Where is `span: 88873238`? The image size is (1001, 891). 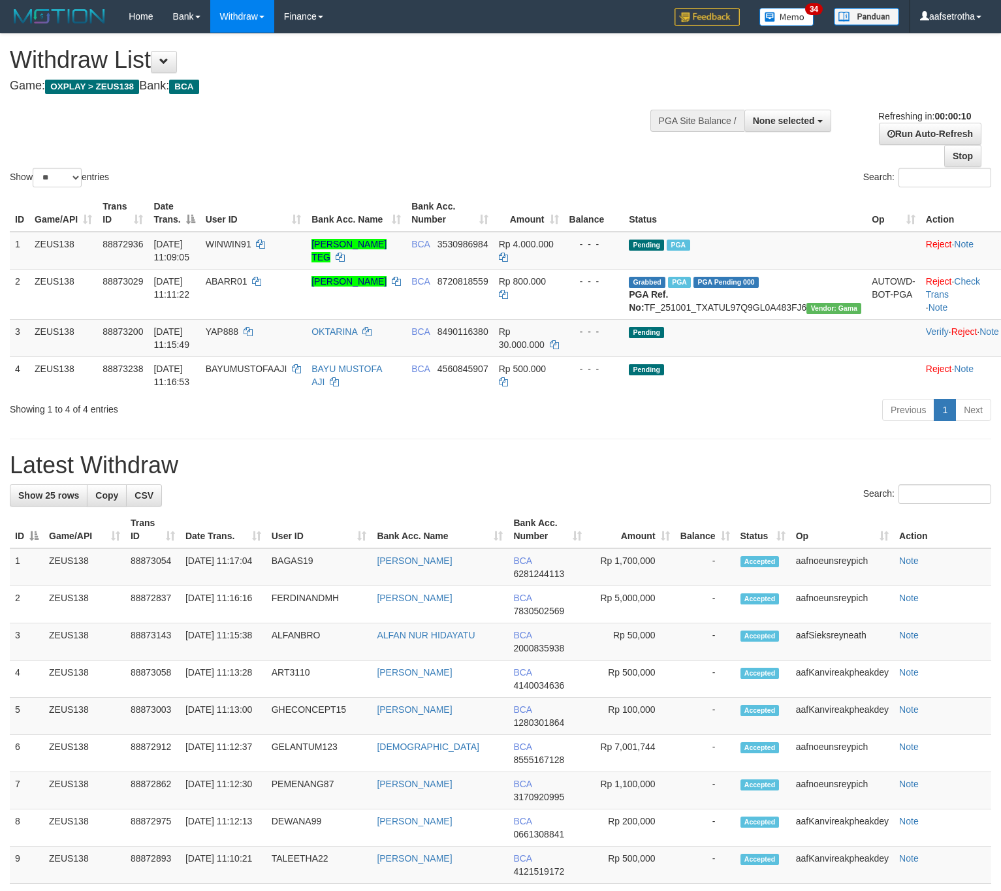
span: 88873238 is located at coordinates (123, 369).